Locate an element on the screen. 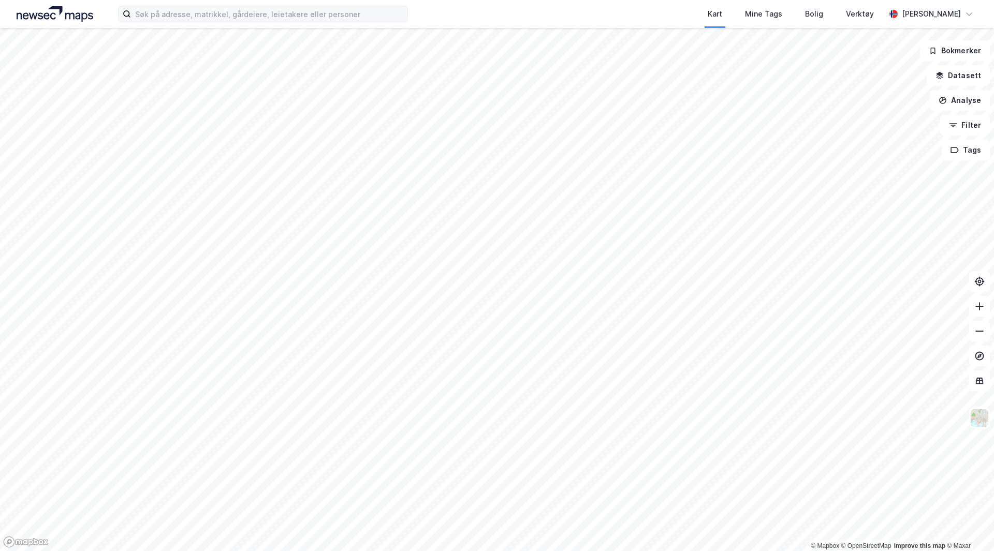 The height and width of the screenshot is (551, 994). a: Mapbox homepage is located at coordinates (26, 542).